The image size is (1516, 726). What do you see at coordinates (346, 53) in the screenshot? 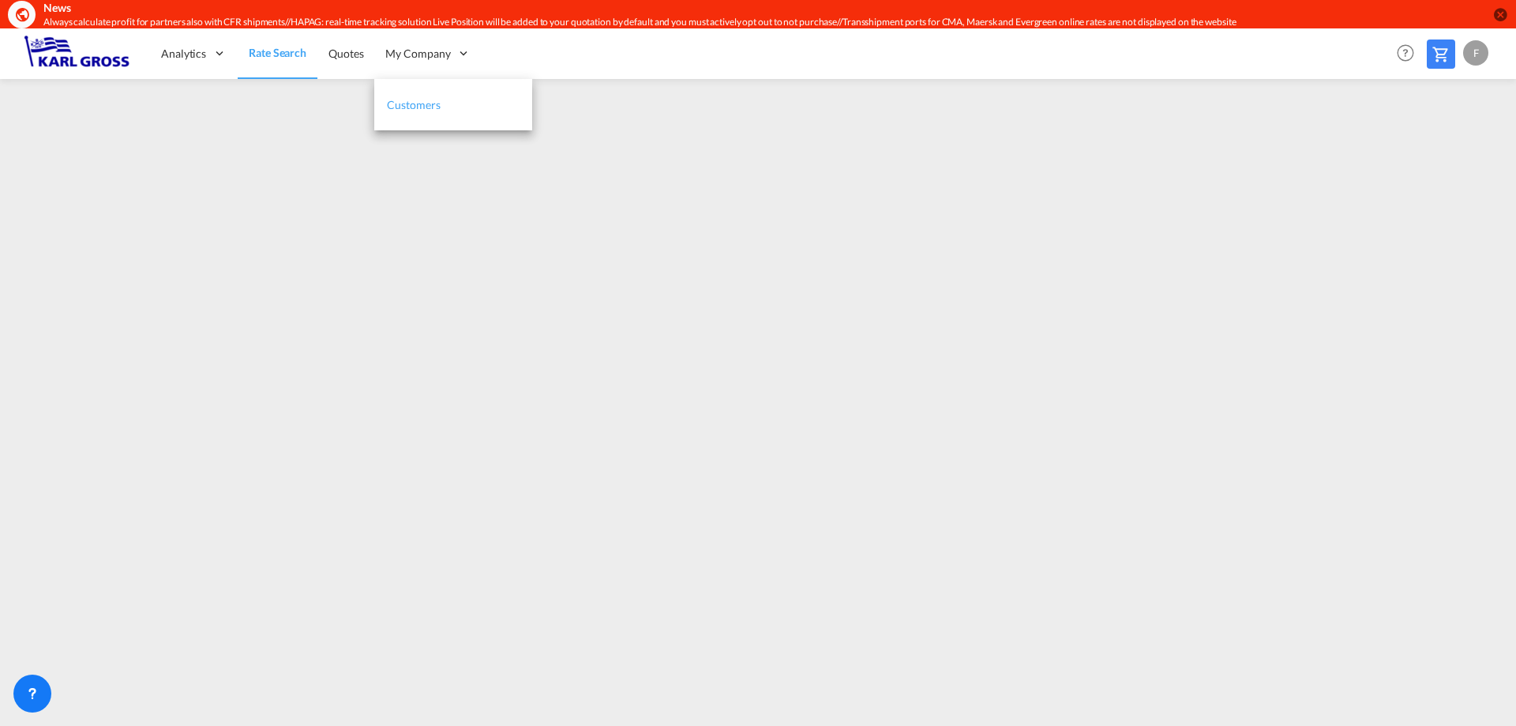
I see `a: Quotes` at bounding box center [346, 53].